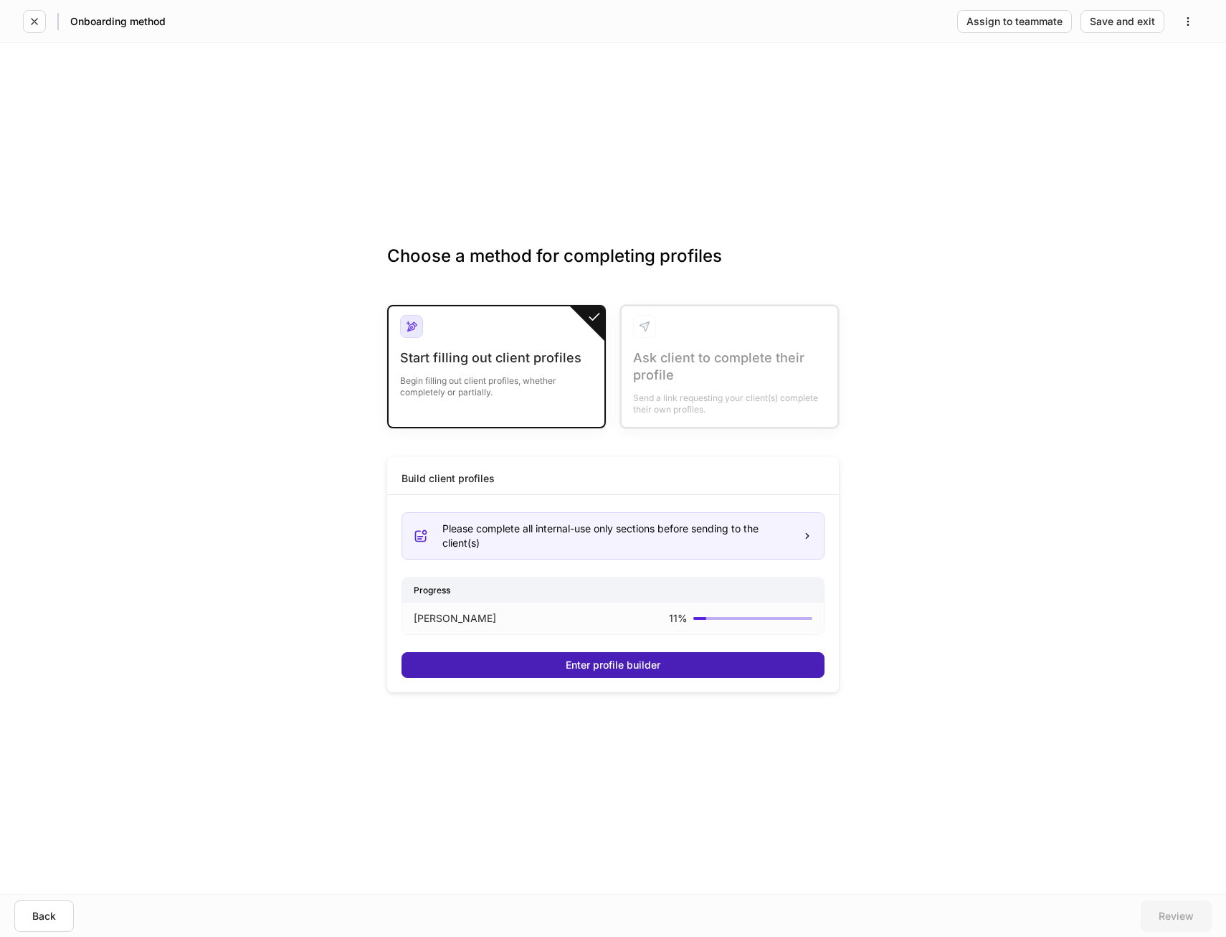  Describe the element at coordinates (118, 22) in the screenshot. I see `h5: Onboarding method` at that location.